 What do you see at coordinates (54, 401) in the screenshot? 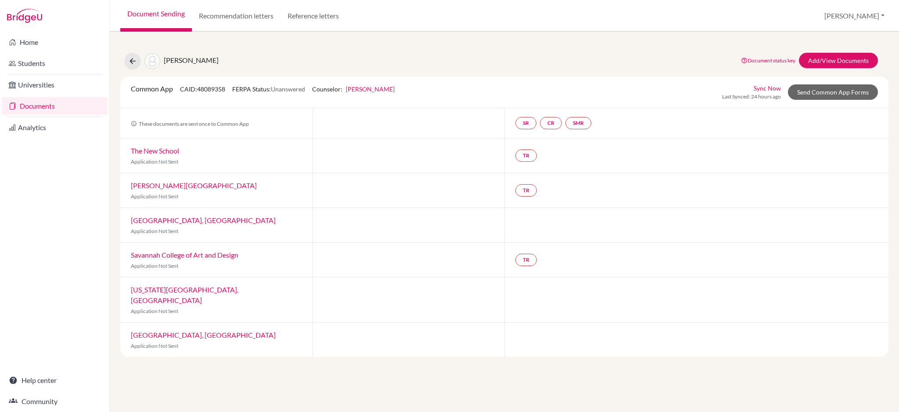
I see `a: Community` at bounding box center [54, 401].